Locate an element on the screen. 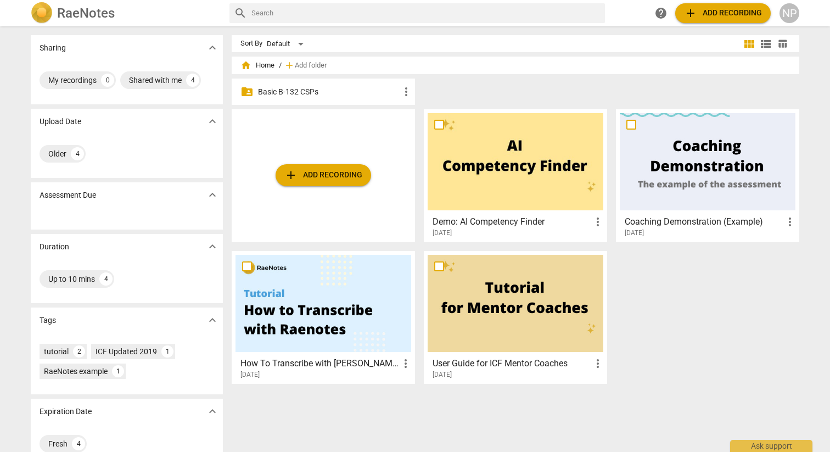 Image resolution: width=830 pixels, height=452 pixels. button: NP is located at coordinates (790, 13).